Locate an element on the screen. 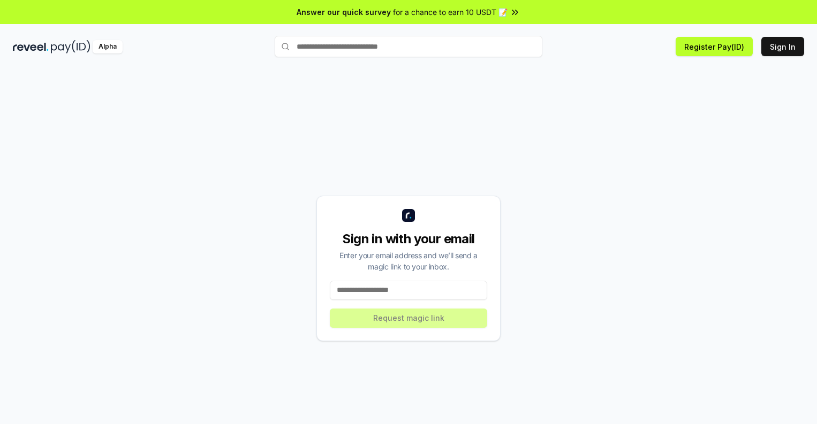 This screenshot has width=817, height=424. img: reveel_dark is located at coordinates (31, 47).